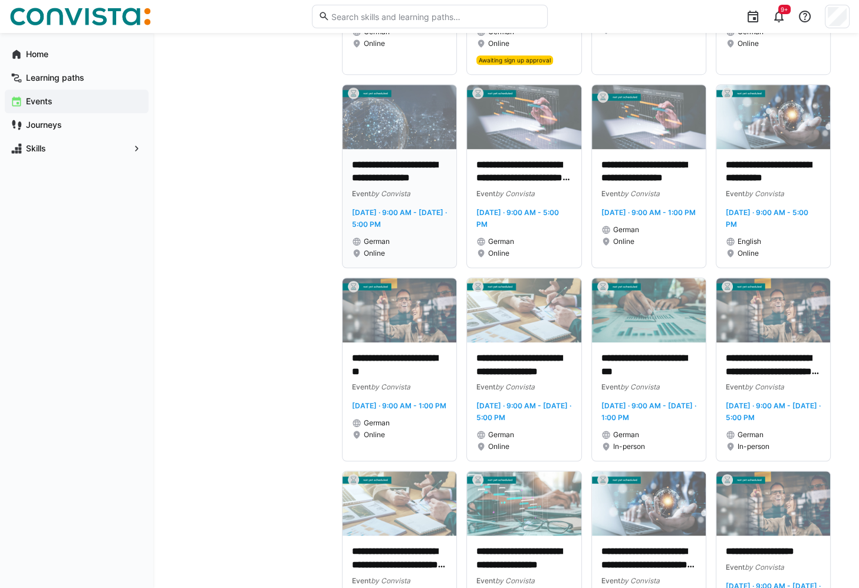  Describe the element at coordinates (784, 9) in the screenshot. I see `span: 9+` at that location.